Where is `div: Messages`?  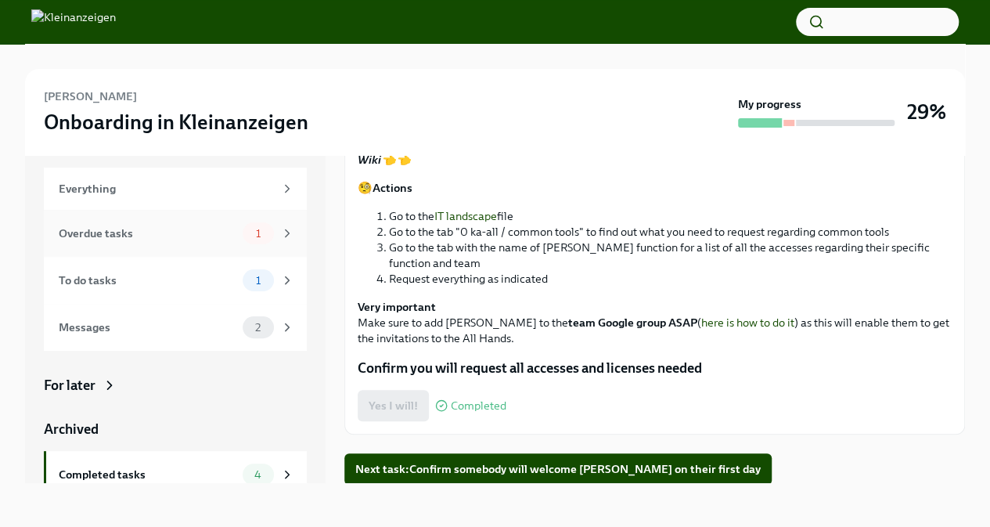 div: Messages is located at coordinates (147, 327).